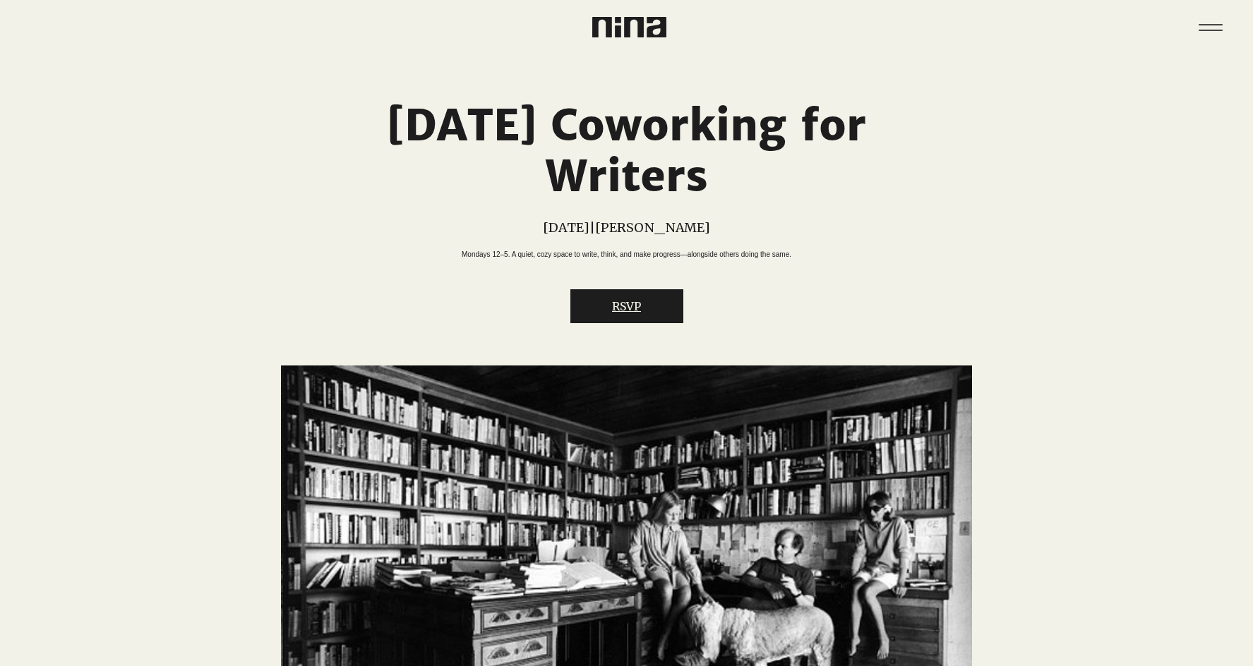 The height and width of the screenshot is (666, 1253). What do you see at coordinates (1210, 27) in the screenshot?
I see `nav: Site` at bounding box center [1210, 27].